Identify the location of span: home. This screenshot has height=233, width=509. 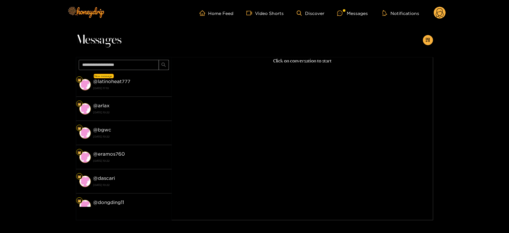
(204, 13).